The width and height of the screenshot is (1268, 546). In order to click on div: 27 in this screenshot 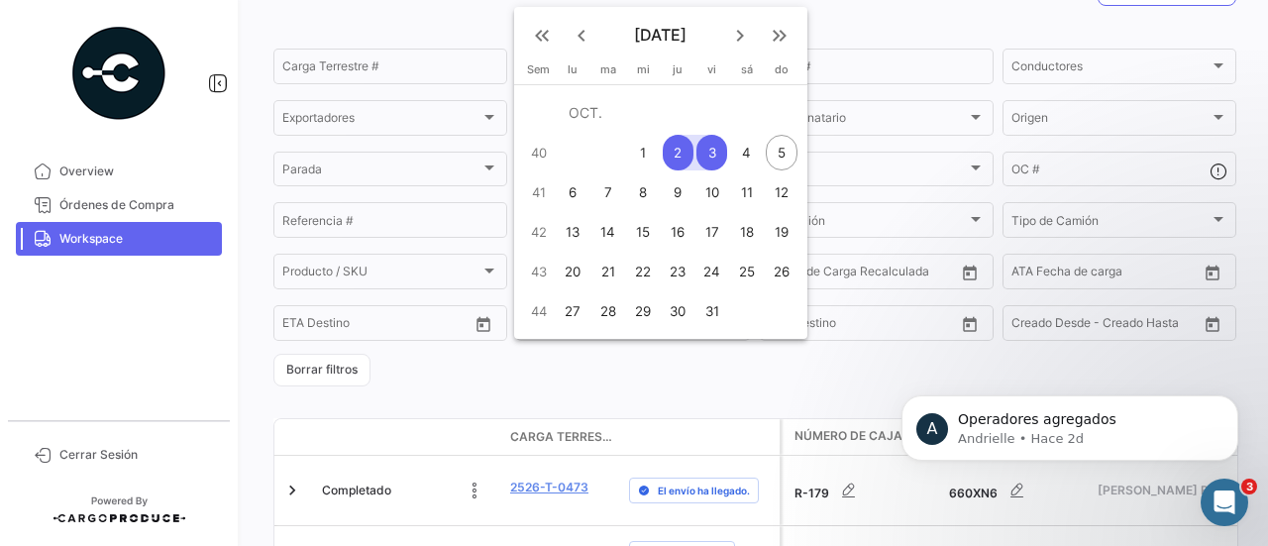, I will do `click(573, 311)`.